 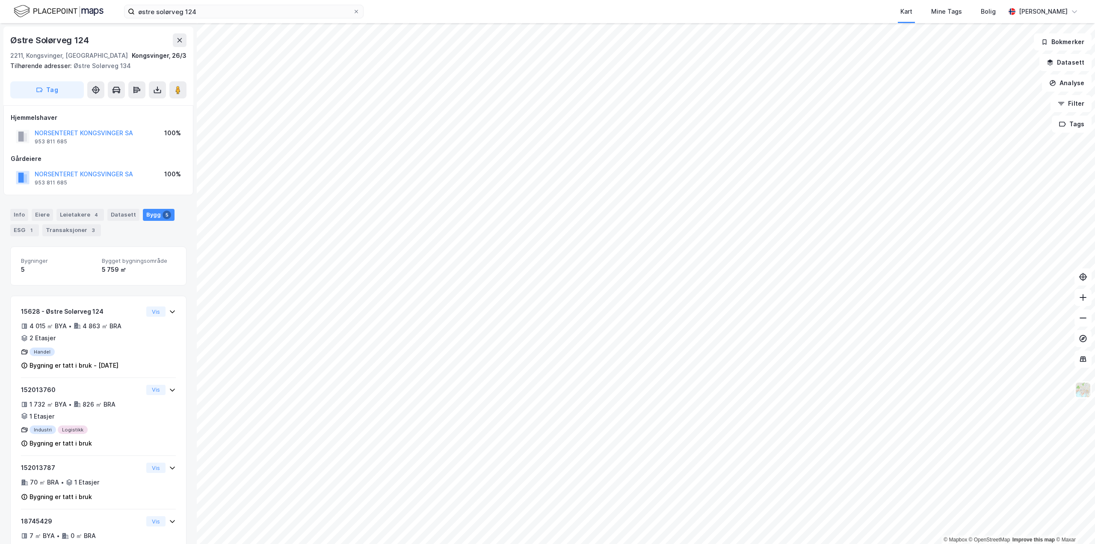 What do you see at coordinates (139, 270) in the screenshot?
I see `div: 5 759 ㎡` at bounding box center [139, 270].